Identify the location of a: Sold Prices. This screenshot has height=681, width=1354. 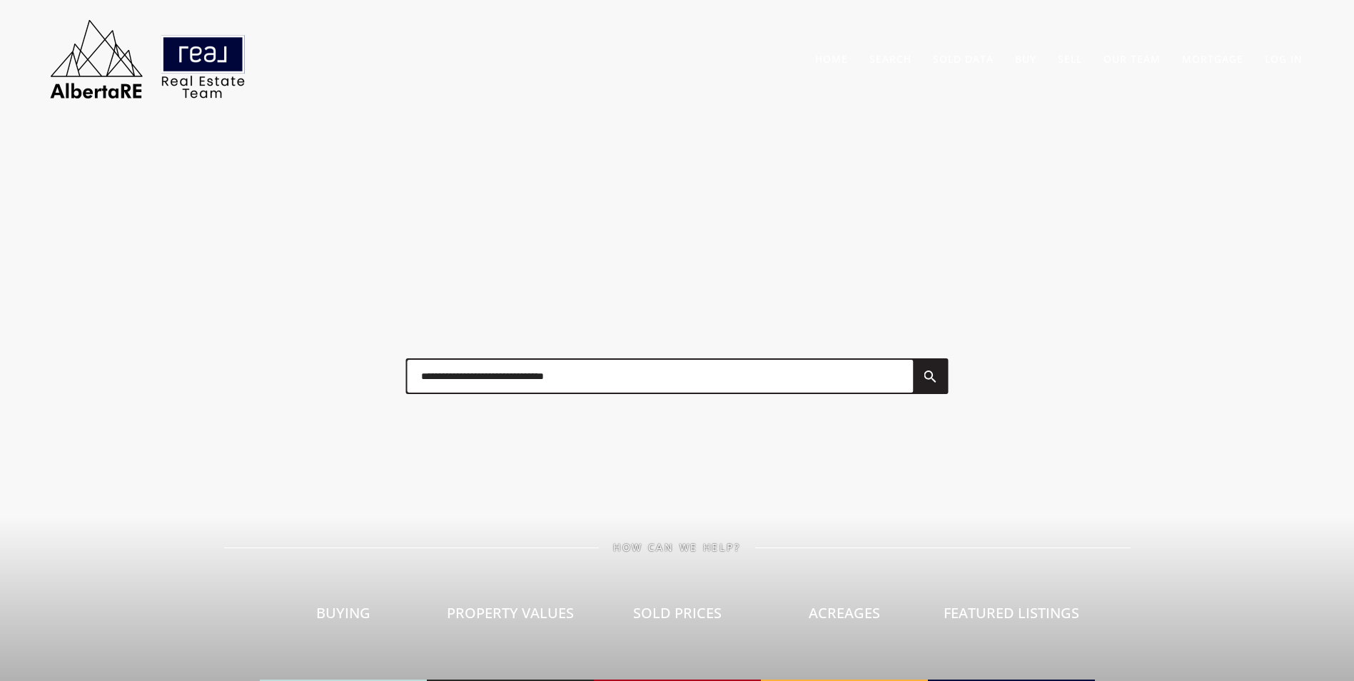
(677, 617).